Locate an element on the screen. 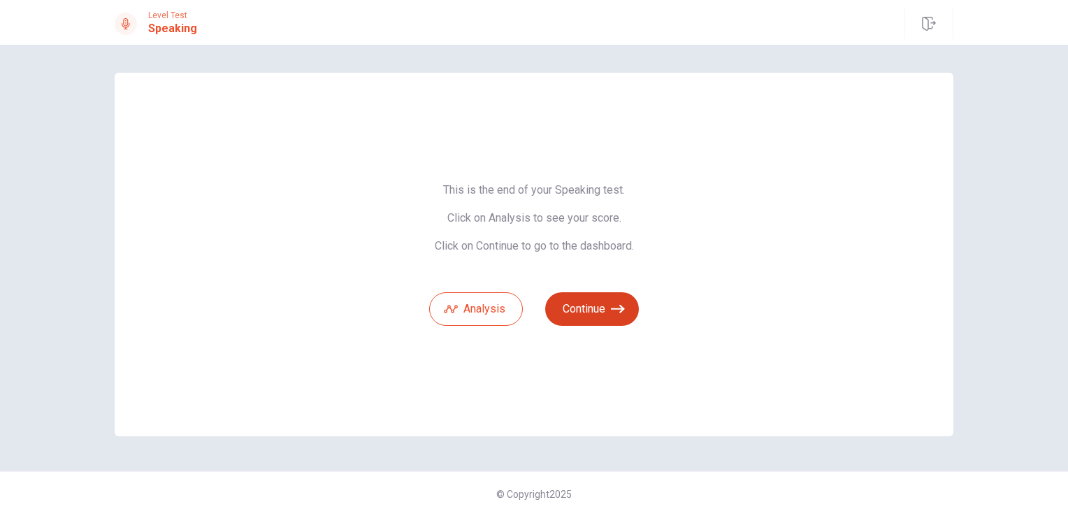  a: Analysis is located at coordinates (476, 309).